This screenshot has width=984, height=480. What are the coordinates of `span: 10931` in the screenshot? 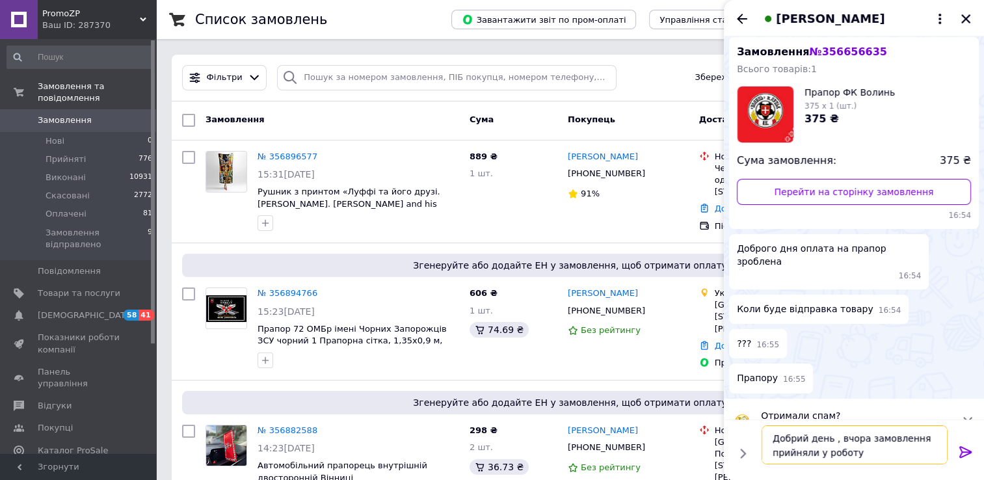 It's located at (141, 178).